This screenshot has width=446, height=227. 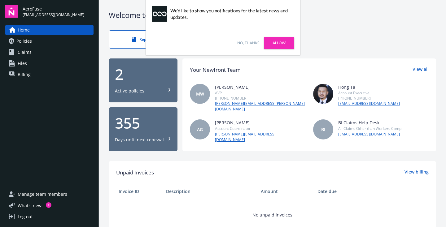 I want to click on span: Home, so click(x=24, y=30).